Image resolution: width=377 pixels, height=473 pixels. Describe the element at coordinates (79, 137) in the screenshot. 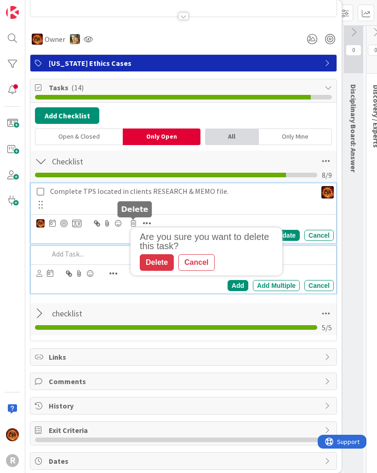

I see `div: Open & Closed` at that location.